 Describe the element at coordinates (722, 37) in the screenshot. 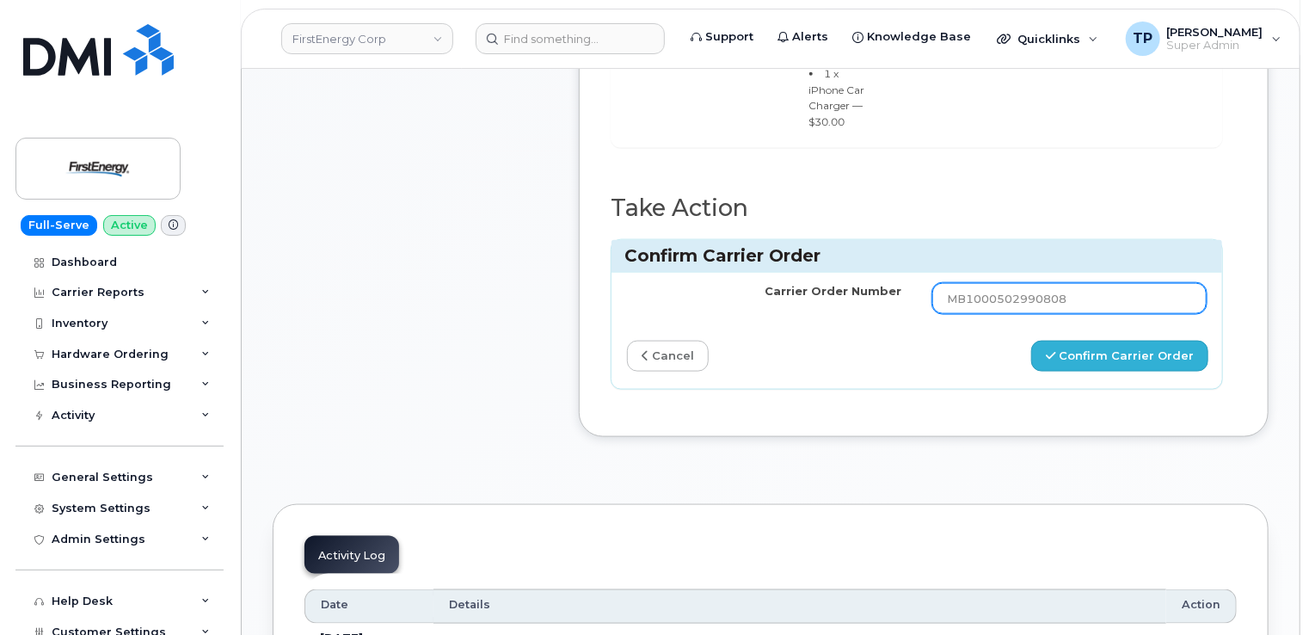

I see `a: Support` at that location.